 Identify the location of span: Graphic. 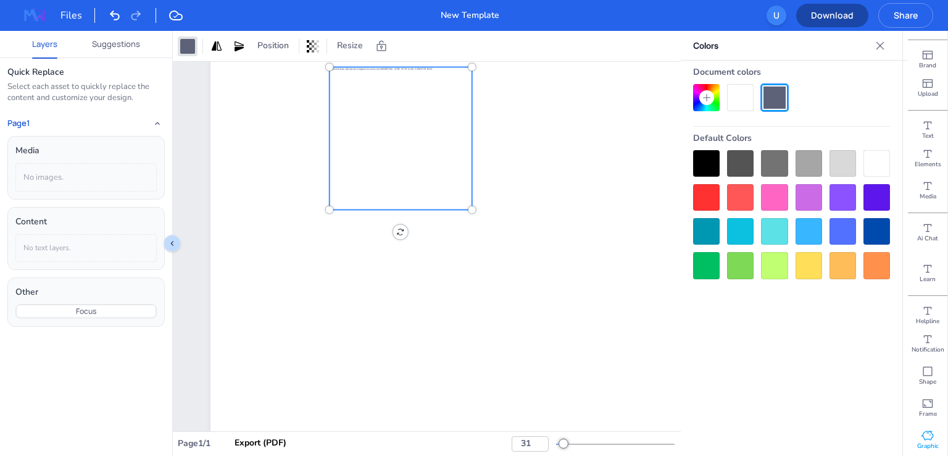
(928, 446).